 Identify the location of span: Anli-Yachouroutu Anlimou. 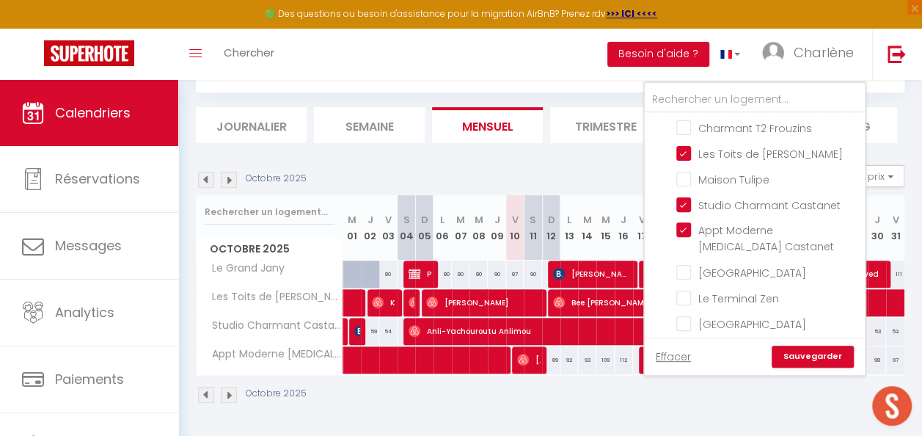
(526, 331).